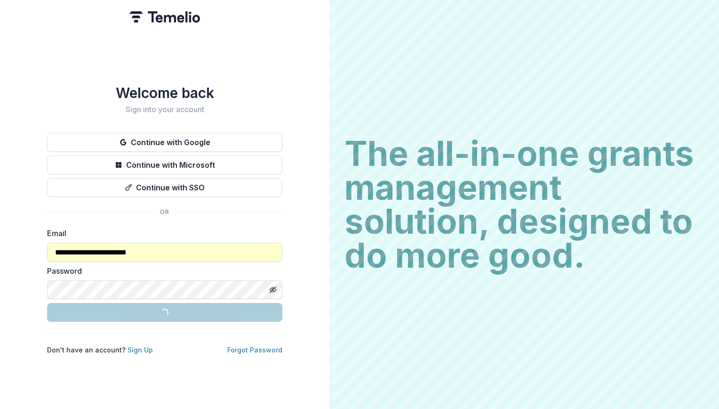 This screenshot has height=409, width=719. I want to click on label: Password, so click(162, 271).